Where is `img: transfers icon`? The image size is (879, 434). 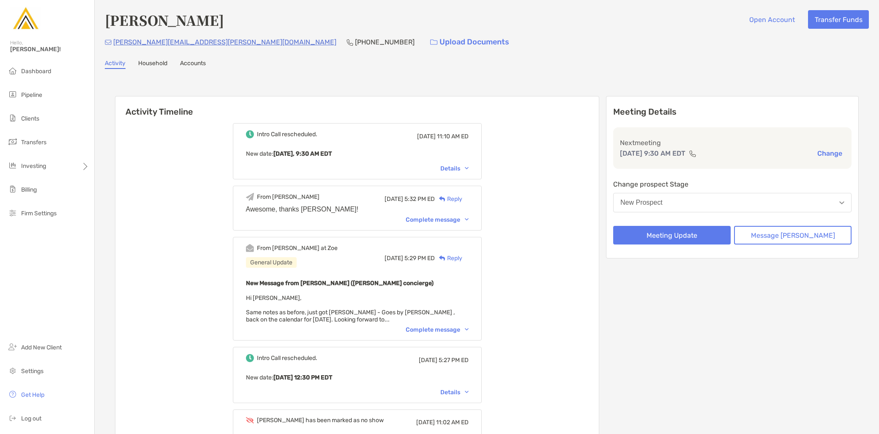
img: transfers icon is located at coordinates (13, 142).